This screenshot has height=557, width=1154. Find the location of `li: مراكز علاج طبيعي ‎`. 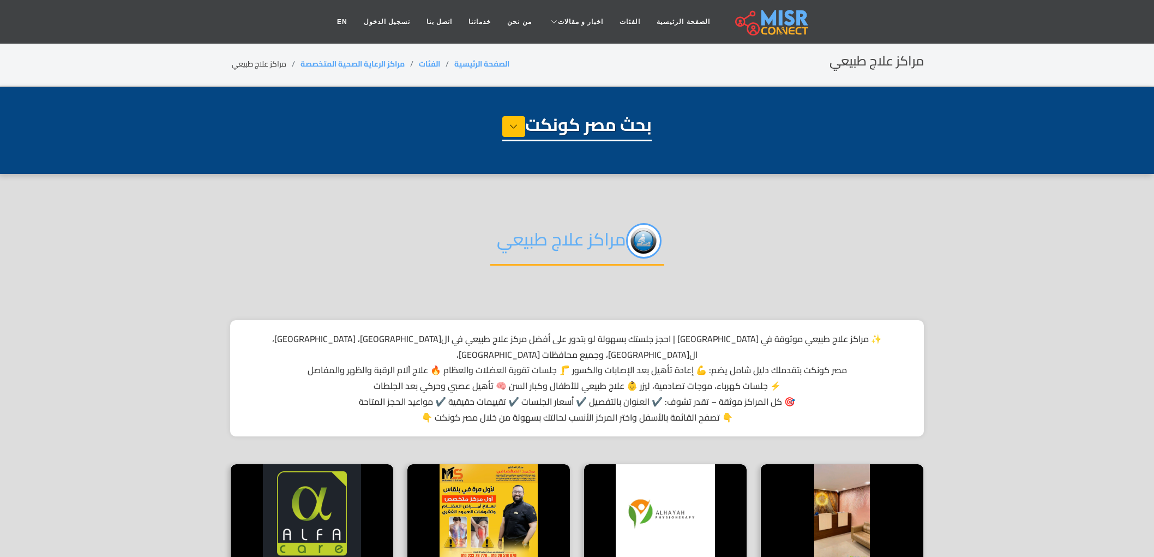

li: مراكز علاج طبيعي ‎ is located at coordinates (265, 64).